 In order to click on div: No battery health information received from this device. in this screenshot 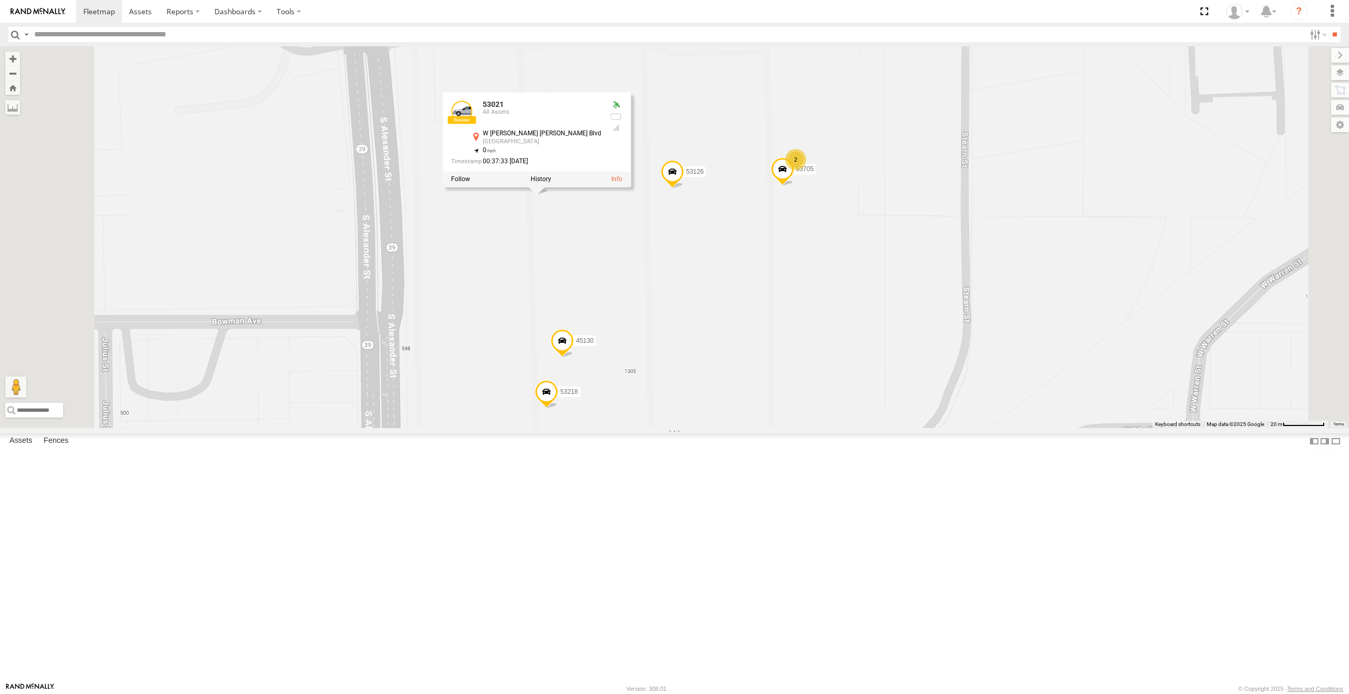, I will do `click(616, 116)`.